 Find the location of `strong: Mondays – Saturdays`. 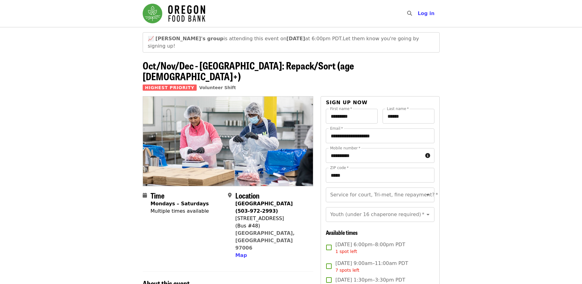

strong: Mondays – Saturdays is located at coordinates (180, 203).